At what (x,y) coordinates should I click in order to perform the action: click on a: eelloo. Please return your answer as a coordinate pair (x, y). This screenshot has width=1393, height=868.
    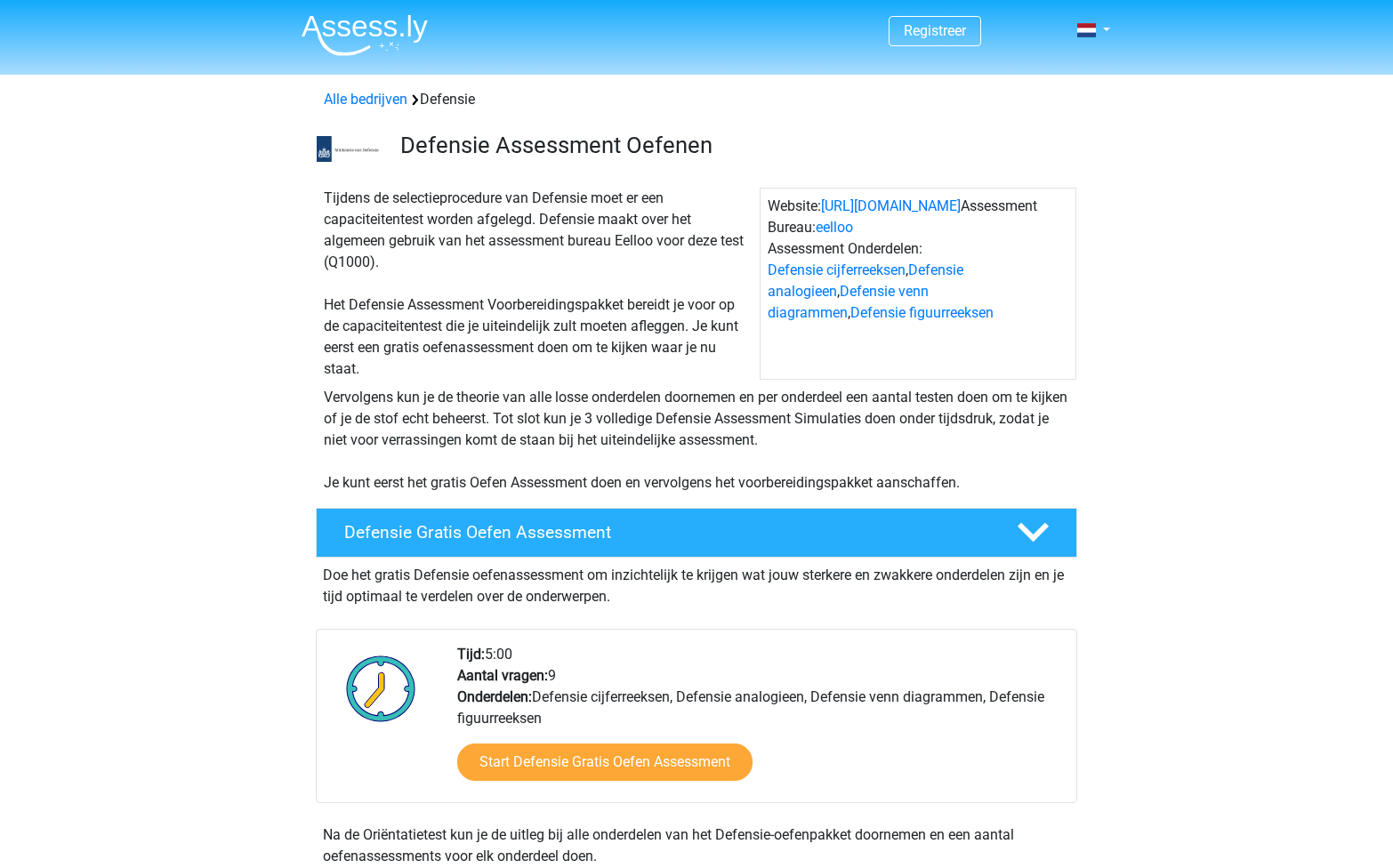
    Looking at the image, I should click on (835, 227).